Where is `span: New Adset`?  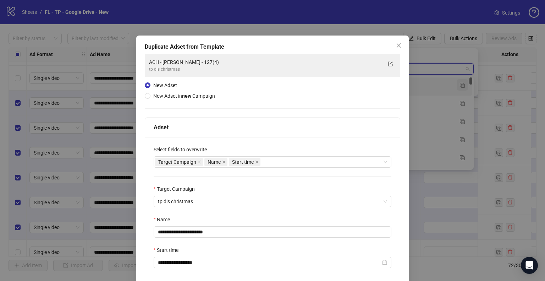
span: New Adset is located at coordinates (165, 85).